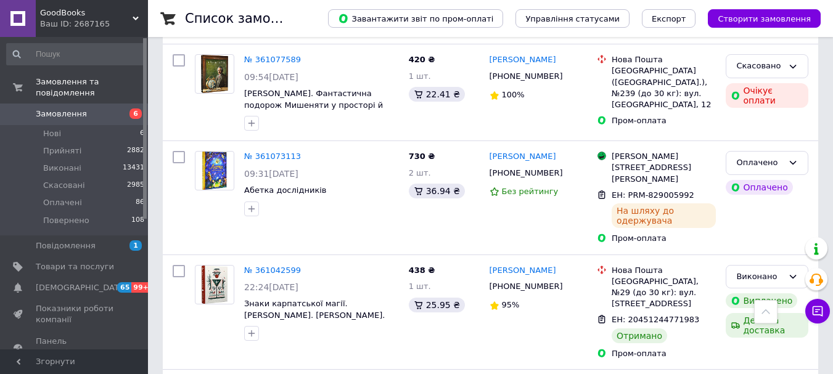  What do you see at coordinates (572, 18) in the screenshot?
I see `span: Управління статусами` at bounding box center [572, 18].